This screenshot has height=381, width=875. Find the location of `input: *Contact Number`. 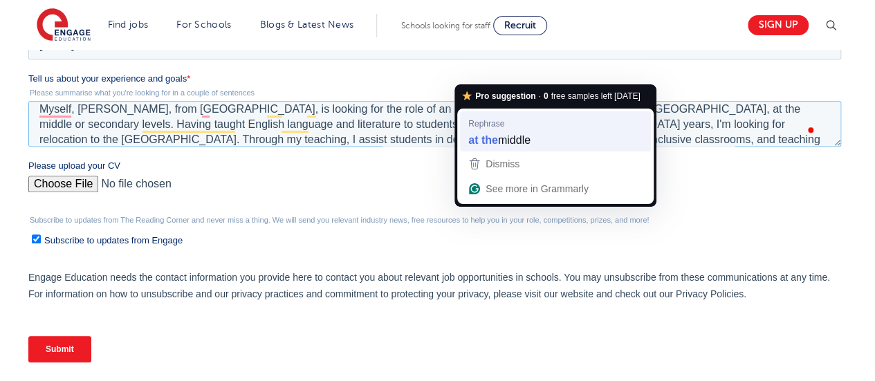

input: *Contact Number is located at coordinates (612, 60).